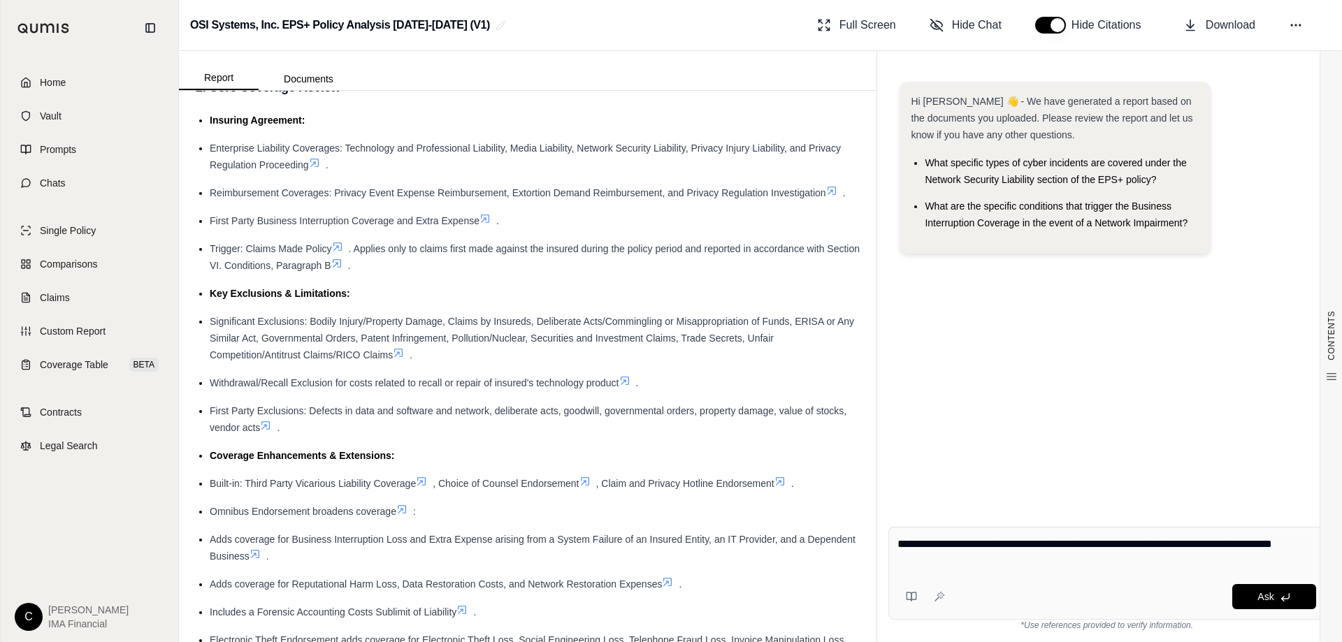 This screenshot has height=642, width=1342. I want to click on span: , Choice of Counsel Endorsement, so click(505, 484).